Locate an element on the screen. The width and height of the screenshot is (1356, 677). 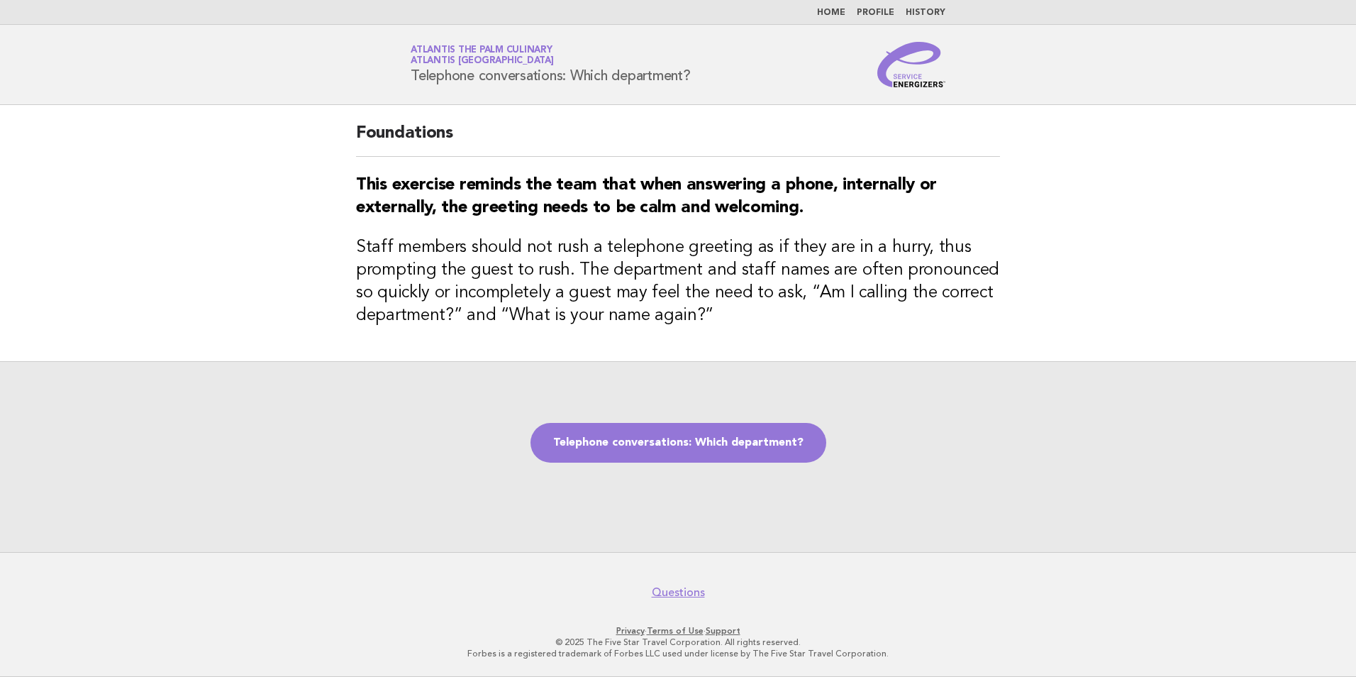
a: Telephone conversations: Which department? is located at coordinates (678, 443).